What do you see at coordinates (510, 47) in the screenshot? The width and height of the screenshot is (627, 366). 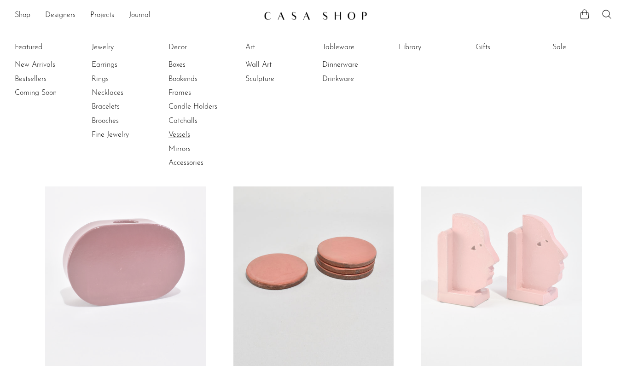 I see `a: Gifts` at bounding box center [510, 47].